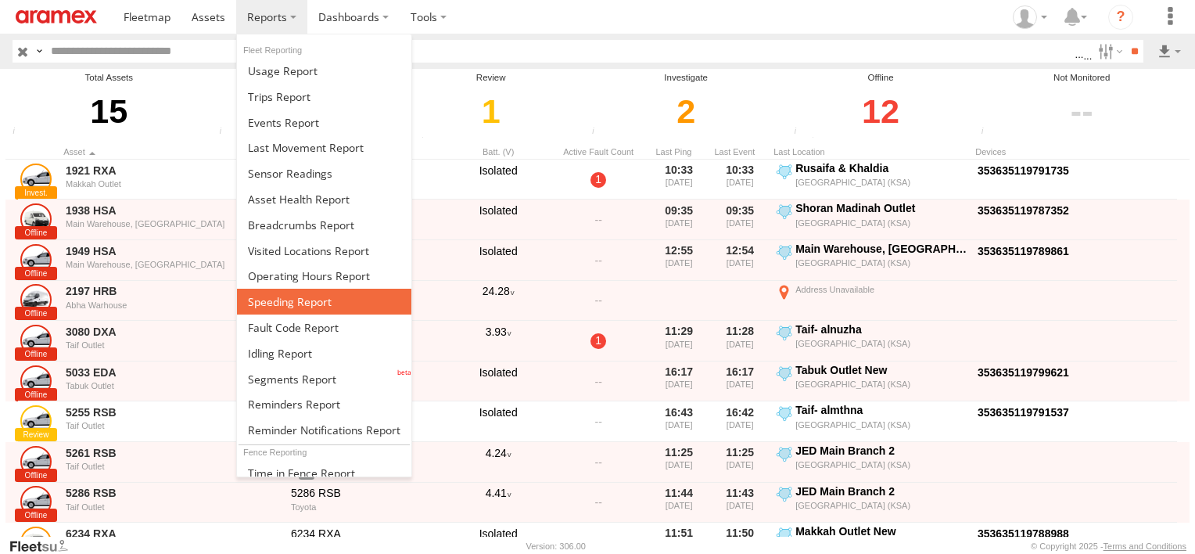  What do you see at coordinates (598, 152) in the screenshot?
I see `div: Active Fault Count` at bounding box center [598, 152].